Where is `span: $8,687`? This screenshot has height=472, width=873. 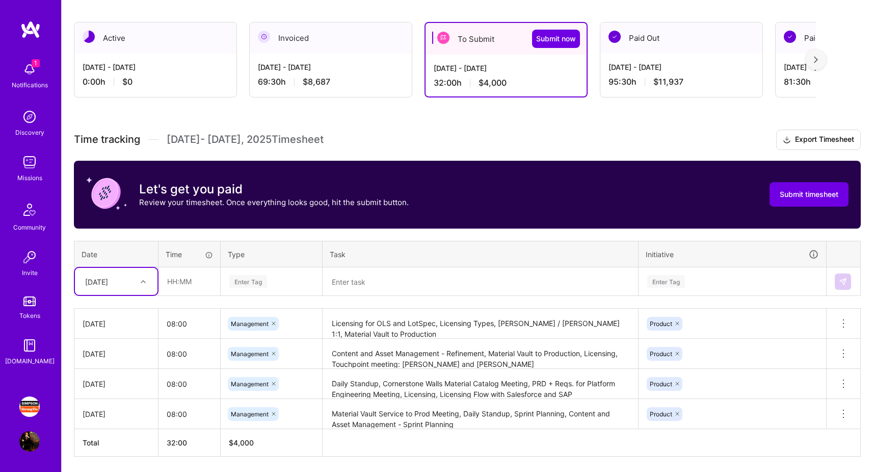 span: $8,687 is located at coordinates (317, 82).